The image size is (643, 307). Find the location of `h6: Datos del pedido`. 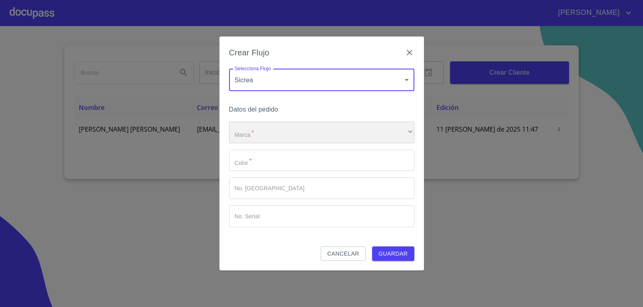

h6: Datos del pedido is located at coordinates (322, 110).